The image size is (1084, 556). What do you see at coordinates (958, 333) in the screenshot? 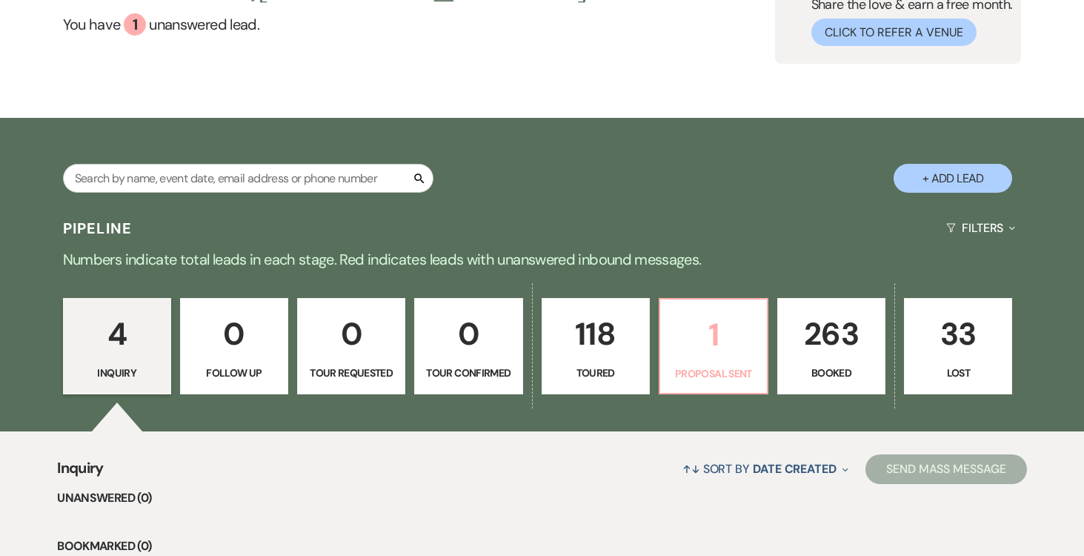
I see `p: 33` at bounding box center [958, 333].